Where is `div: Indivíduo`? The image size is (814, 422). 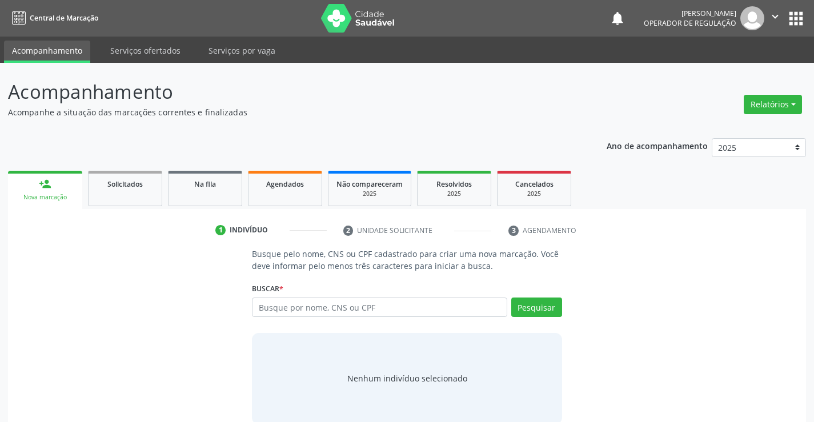
div: Indivíduo is located at coordinates (248, 230).